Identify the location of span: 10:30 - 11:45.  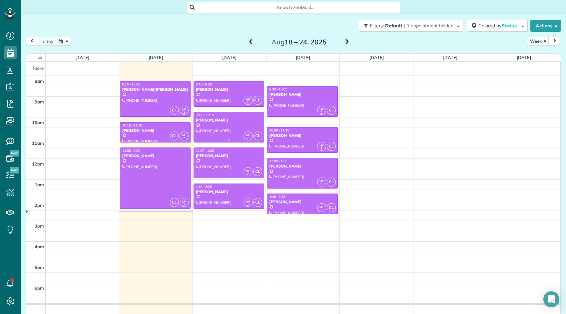
(279, 130).